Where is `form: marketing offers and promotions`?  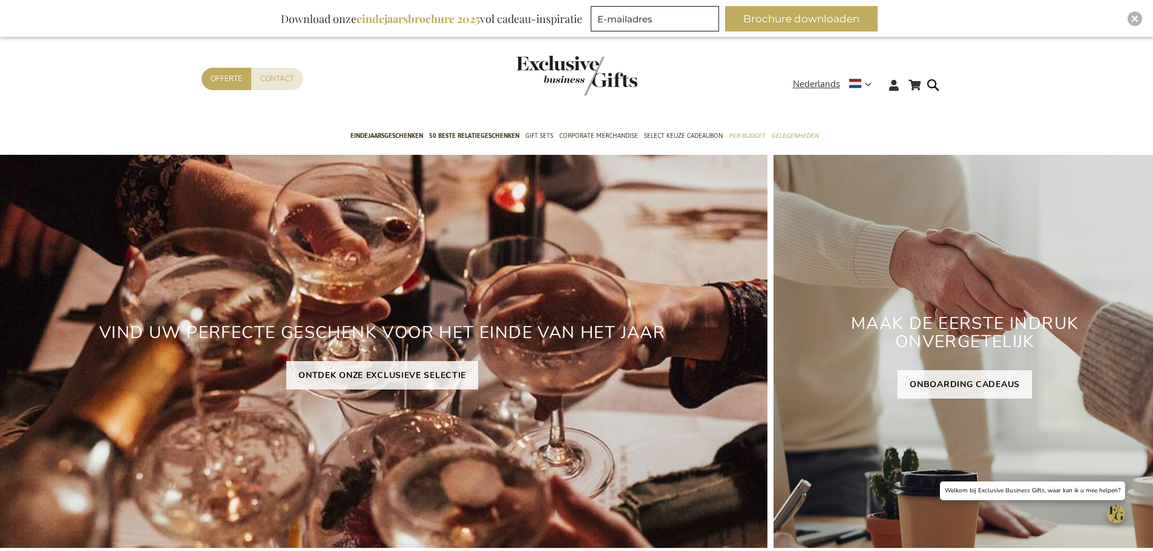 form: marketing offers and promotions is located at coordinates (657, 21).